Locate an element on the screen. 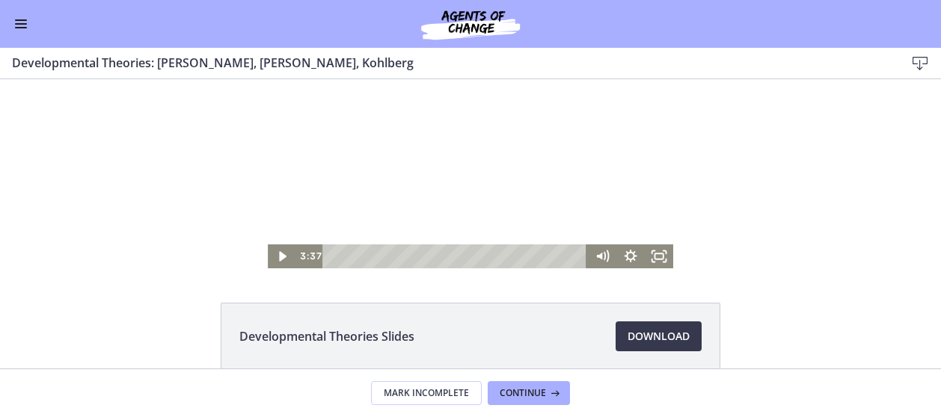 The image size is (941, 417). button: Mute is located at coordinates (602, 216).